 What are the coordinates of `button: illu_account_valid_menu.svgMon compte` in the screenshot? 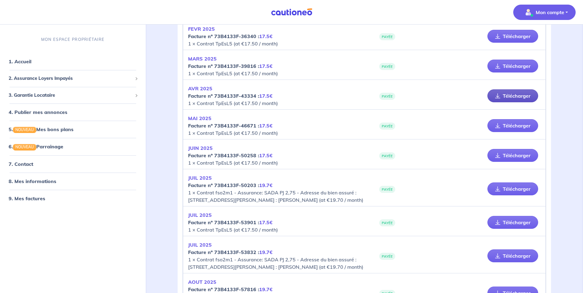 It's located at (545, 12).